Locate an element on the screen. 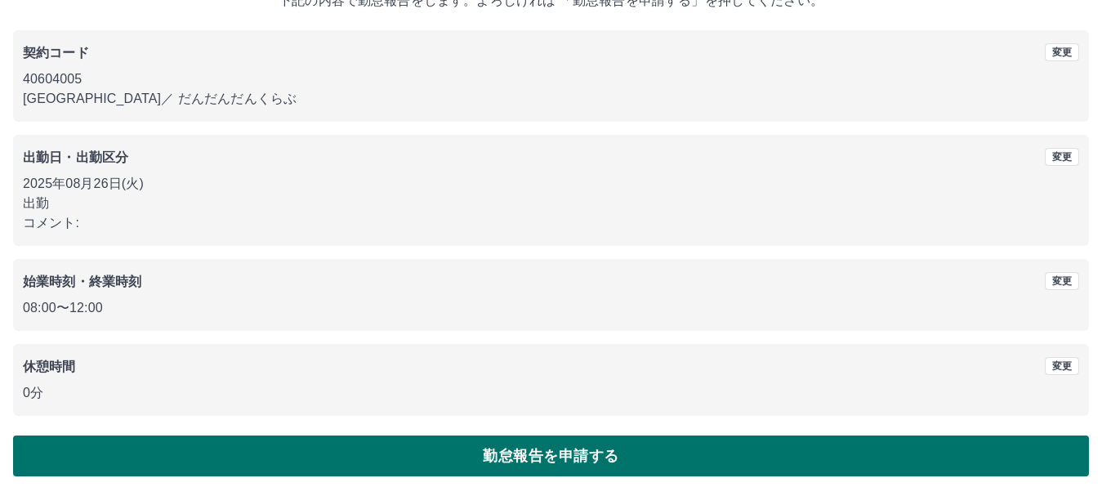  b: 休憩時間 is located at coordinates (49, 366).